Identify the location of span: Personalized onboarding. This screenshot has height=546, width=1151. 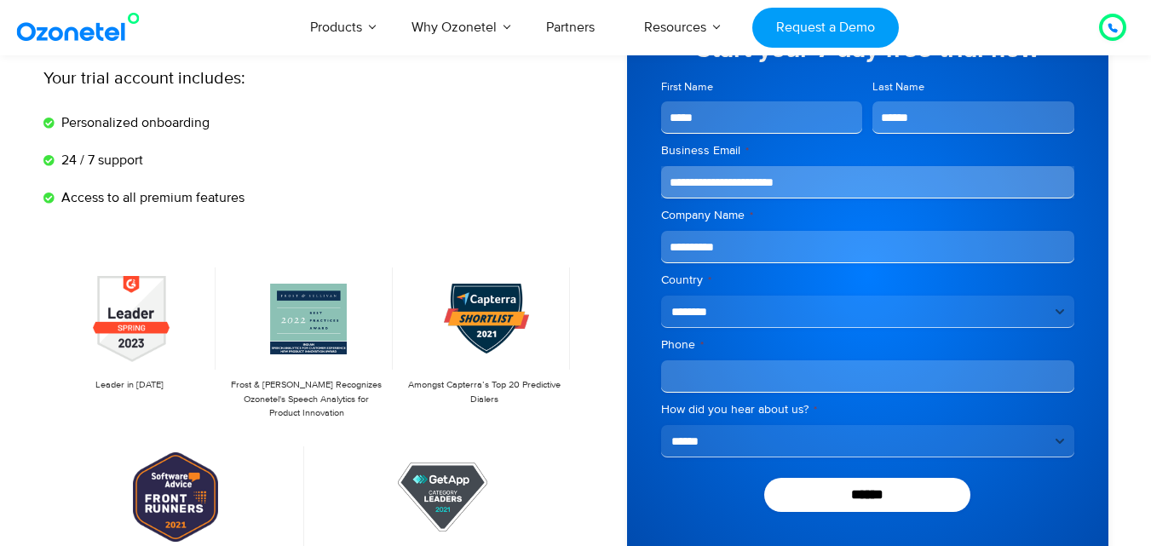
(133, 123).